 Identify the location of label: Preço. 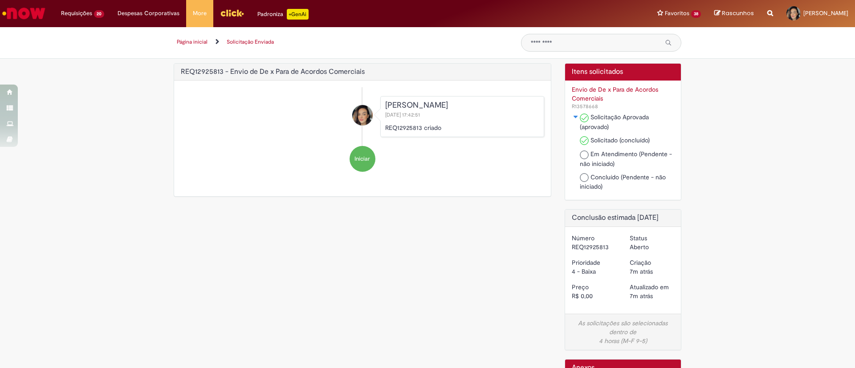
(580, 287).